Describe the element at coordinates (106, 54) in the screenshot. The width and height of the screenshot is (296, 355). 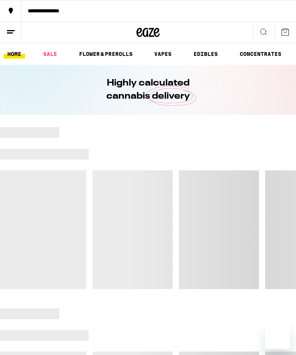
I see `a: FLOWER & PREROLLS` at that location.